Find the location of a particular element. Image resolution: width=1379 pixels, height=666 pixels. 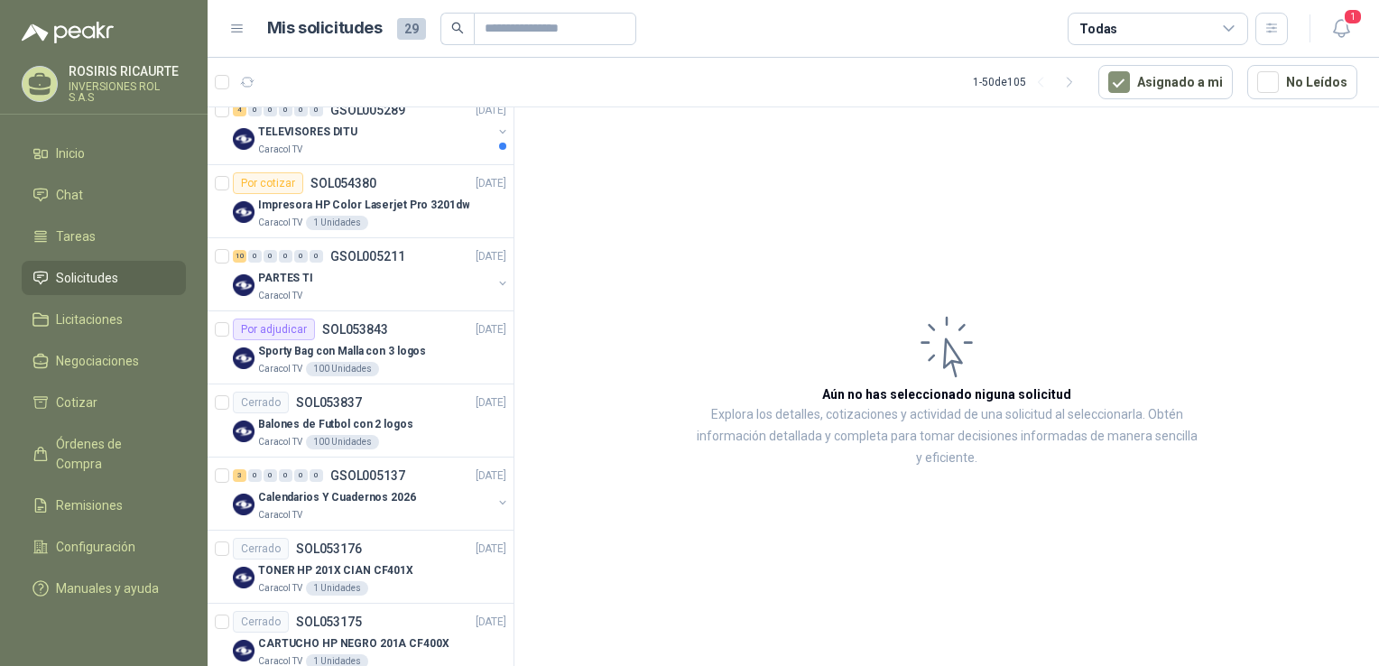

span: Solicitudes is located at coordinates (87, 278).